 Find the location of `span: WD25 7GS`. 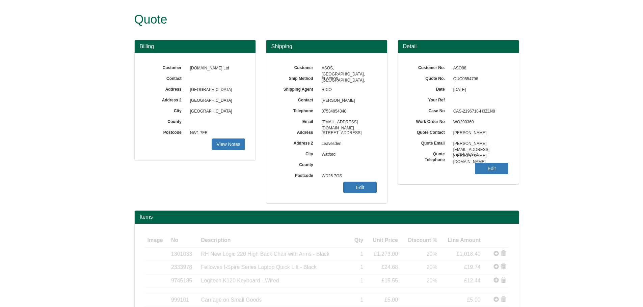

span: WD25 7GS is located at coordinates (348, 177).